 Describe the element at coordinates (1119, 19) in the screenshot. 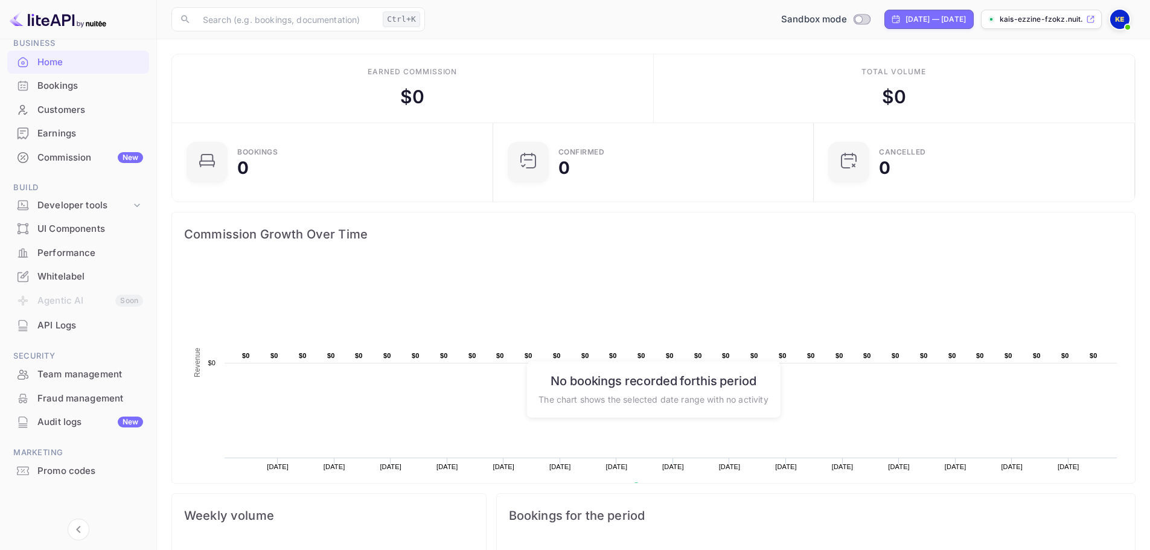

I see `img: Kais Ezzine` at that location.